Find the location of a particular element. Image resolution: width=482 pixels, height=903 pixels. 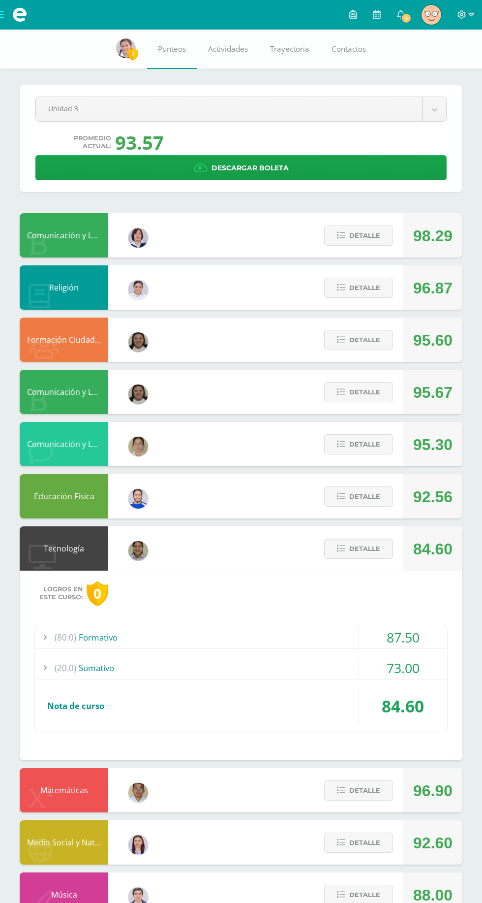

img: 235fb73ec5bd49407dc30fbfcee339dc.png is located at coordinates (432, 15).